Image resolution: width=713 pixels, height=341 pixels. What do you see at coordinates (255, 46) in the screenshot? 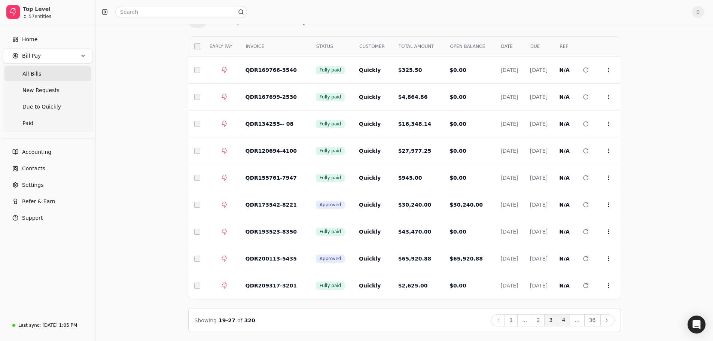
I see `span: INVOICE` at bounding box center [255, 46].